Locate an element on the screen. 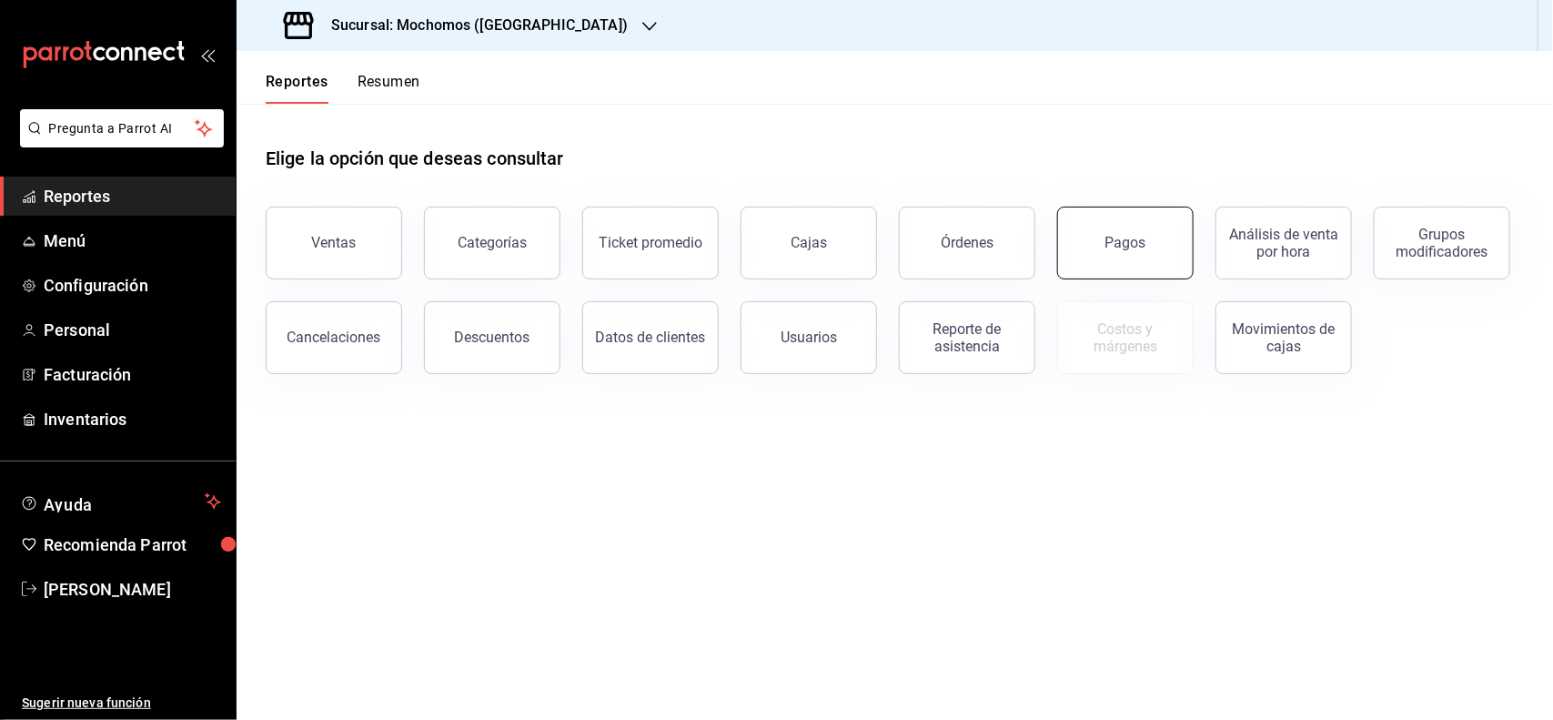 The height and width of the screenshot is (720, 1553). div: navigation tabs is located at coordinates (343, 88).